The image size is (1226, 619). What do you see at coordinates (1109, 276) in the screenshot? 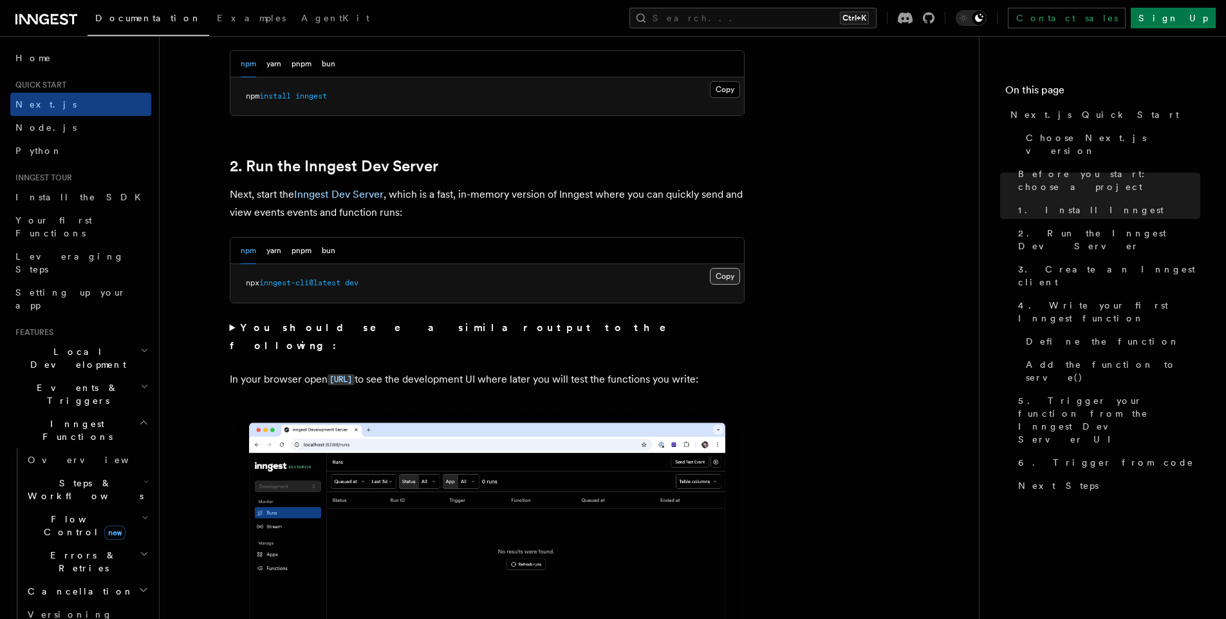
I see `span: 3. Create an Inngest client` at bounding box center [1109, 276].